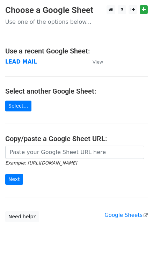 The height and width of the screenshot is (270, 153). What do you see at coordinates (75, 152) in the screenshot?
I see `input: Paste your Google Sheet URL here` at bounding box center [75, 152].